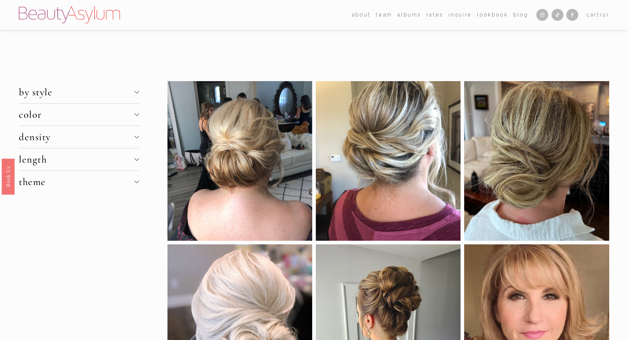 The width and height of the screenshot is (628, 340). I want to click on span: 0, so click(604, 15).